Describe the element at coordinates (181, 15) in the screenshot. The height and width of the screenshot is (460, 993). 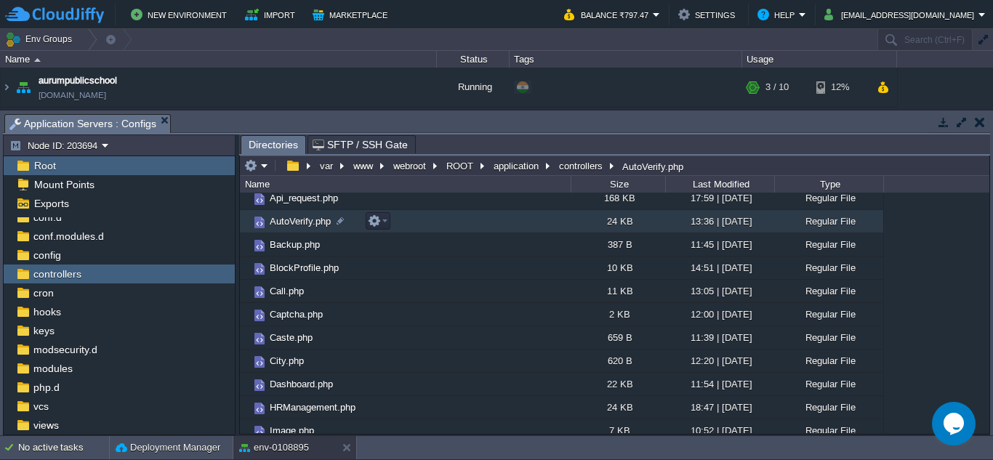
I see `button: New Environment` at that location.